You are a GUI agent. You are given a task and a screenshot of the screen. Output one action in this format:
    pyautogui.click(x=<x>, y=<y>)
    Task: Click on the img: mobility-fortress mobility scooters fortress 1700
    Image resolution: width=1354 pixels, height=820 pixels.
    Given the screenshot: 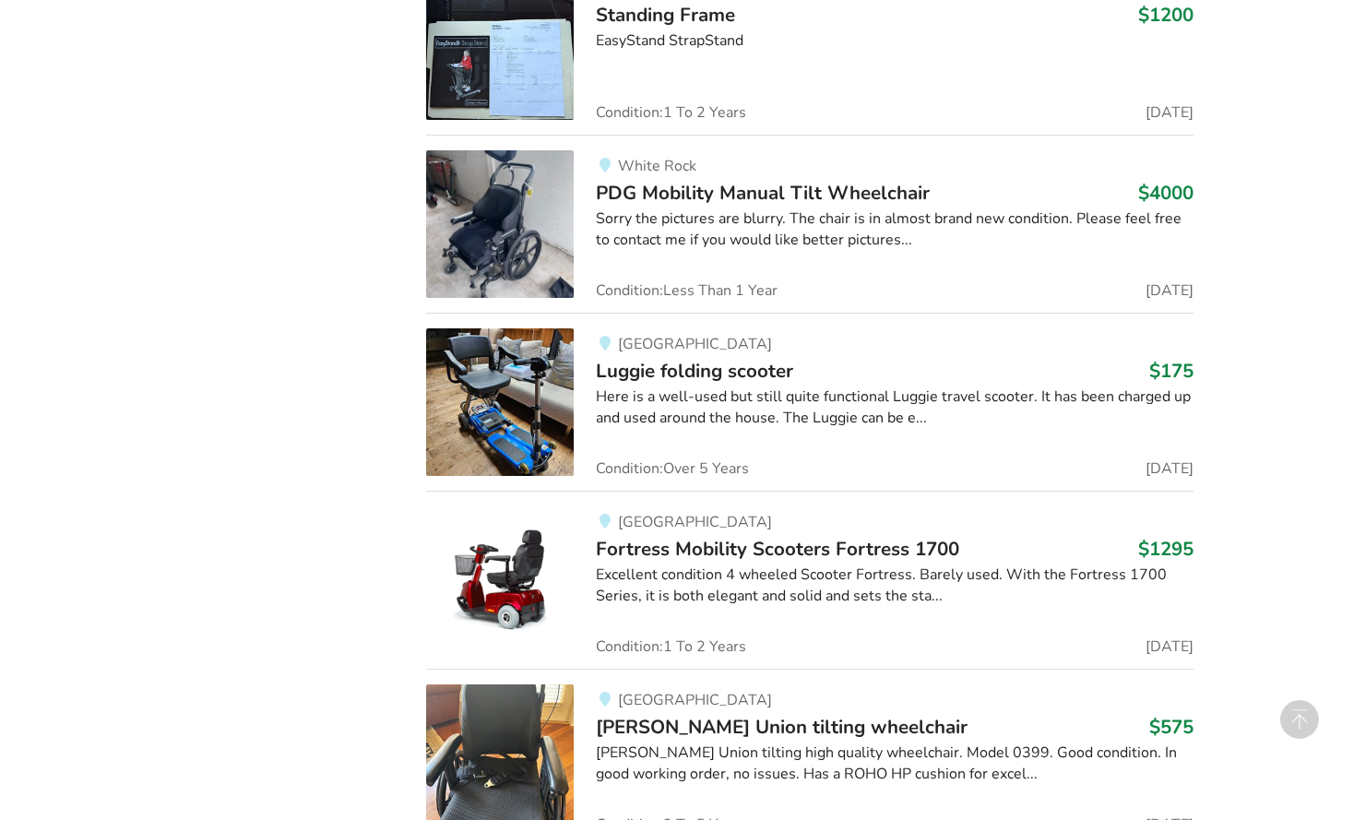 What is the action you would take?
    pyautogui.click(x=500, y=580)
    